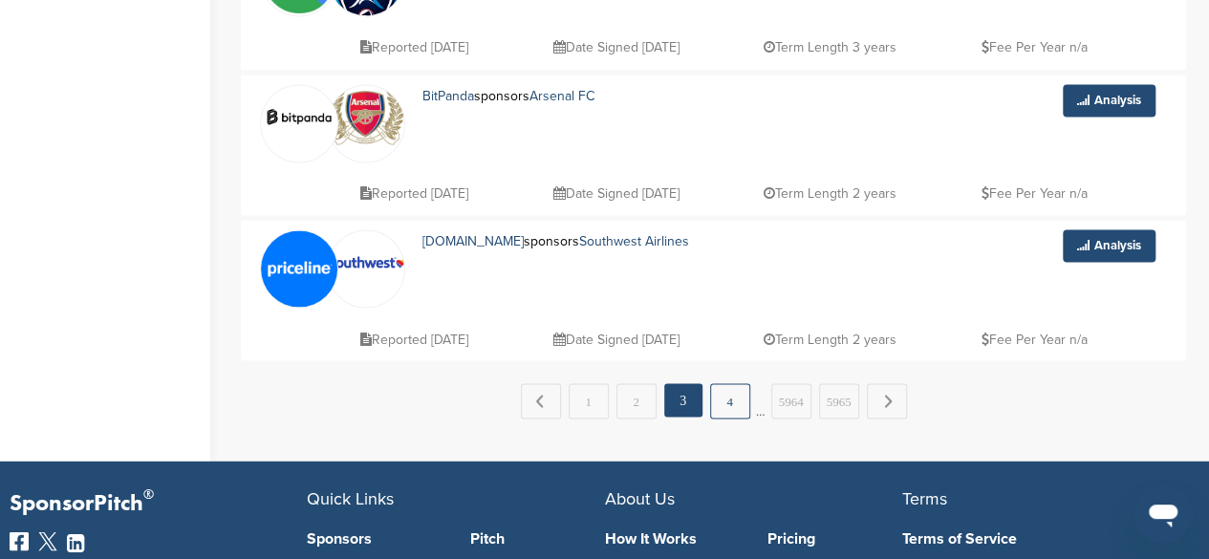  What do you see at coordinates (792, 401) in the screenshot?
I see `a: 5964` at bounding box center [792, 401].